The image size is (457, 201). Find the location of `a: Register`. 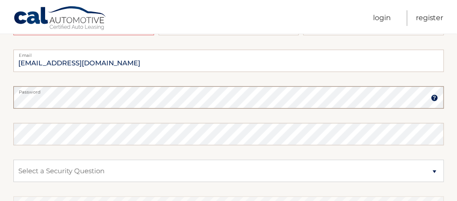

a: Register is located at coordinates (430, 18).